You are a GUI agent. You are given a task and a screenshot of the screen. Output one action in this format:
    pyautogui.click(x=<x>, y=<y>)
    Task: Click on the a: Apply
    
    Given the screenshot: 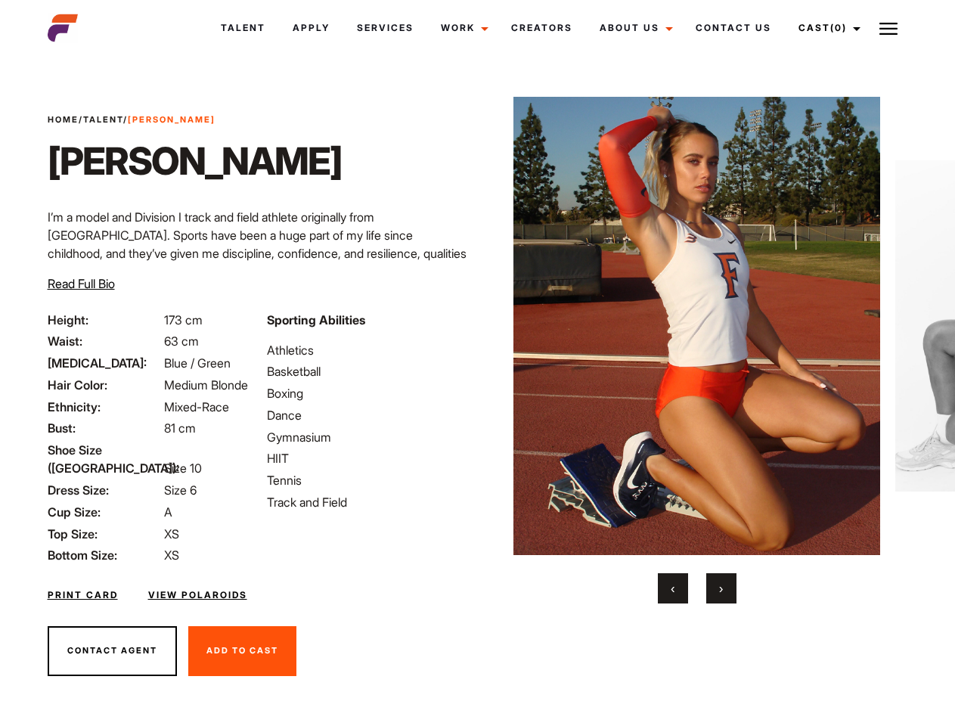 What is the action you would take?
    pyautogui.click(x=311, y=28)
    